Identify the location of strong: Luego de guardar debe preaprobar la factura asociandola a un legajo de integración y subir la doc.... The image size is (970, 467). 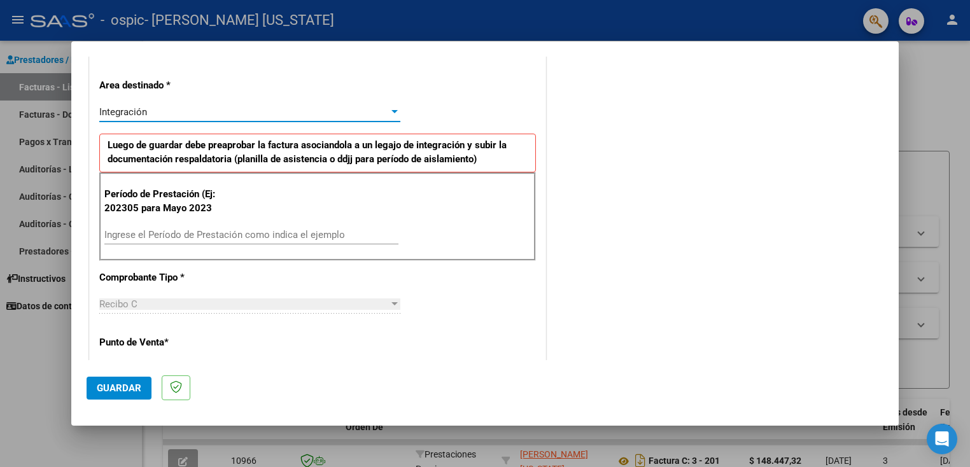
(307, 152).